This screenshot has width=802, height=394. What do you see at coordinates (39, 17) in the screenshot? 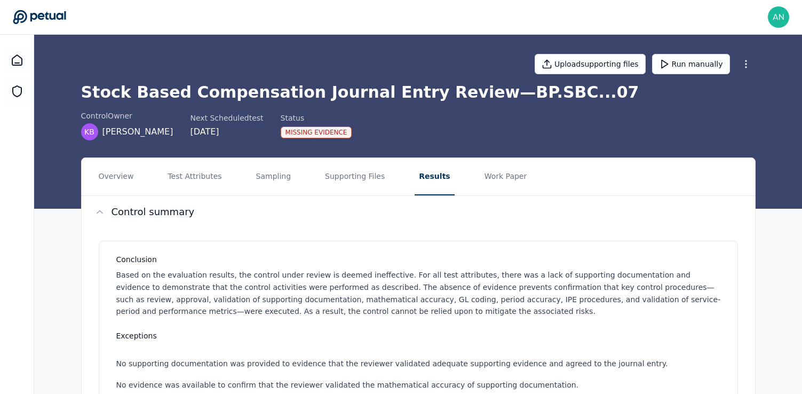
I see `a: Go to Dashboard` at bounding box center [39, 17].